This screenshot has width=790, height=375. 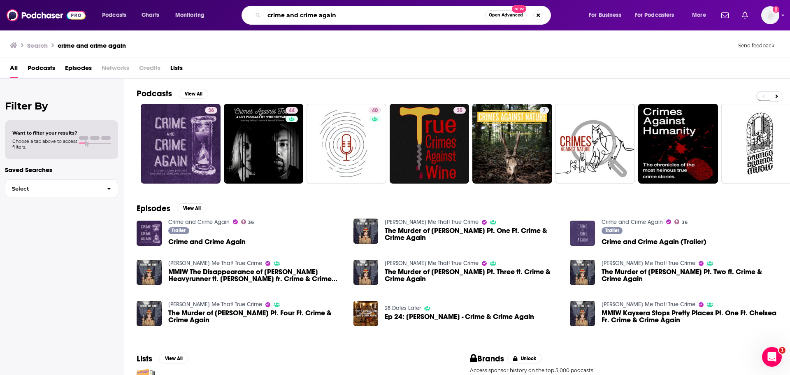 What do you see at coordinates (756, 45) in the screenshot?
I see `button: Send feedback` at bounding box center [756, 45].